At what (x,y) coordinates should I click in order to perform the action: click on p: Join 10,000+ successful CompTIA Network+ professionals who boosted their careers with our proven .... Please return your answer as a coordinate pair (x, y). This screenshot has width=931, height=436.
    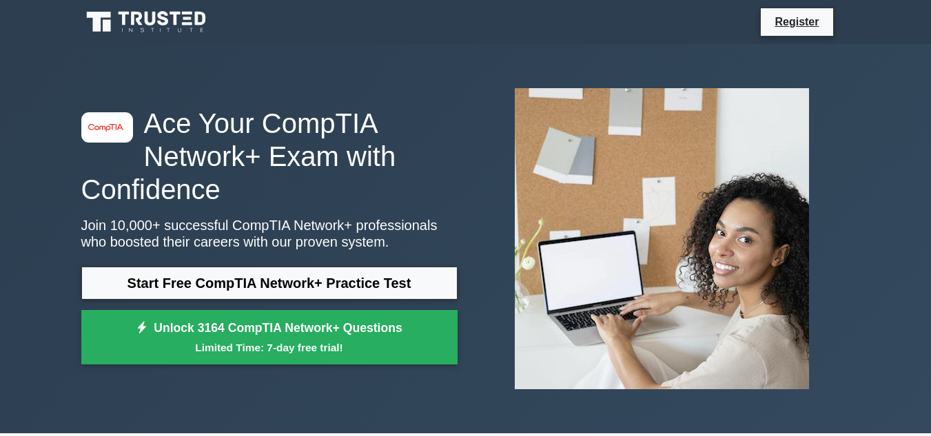
    Looking at the image, I should click on (270, 234).